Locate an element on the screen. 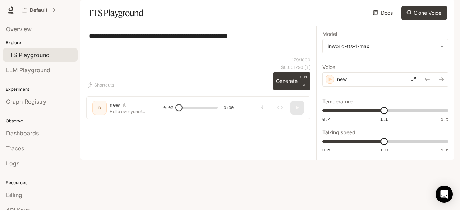 This screenshot has width=460, height=210. h1: TTS Playground is located at coordinates (115, 13).